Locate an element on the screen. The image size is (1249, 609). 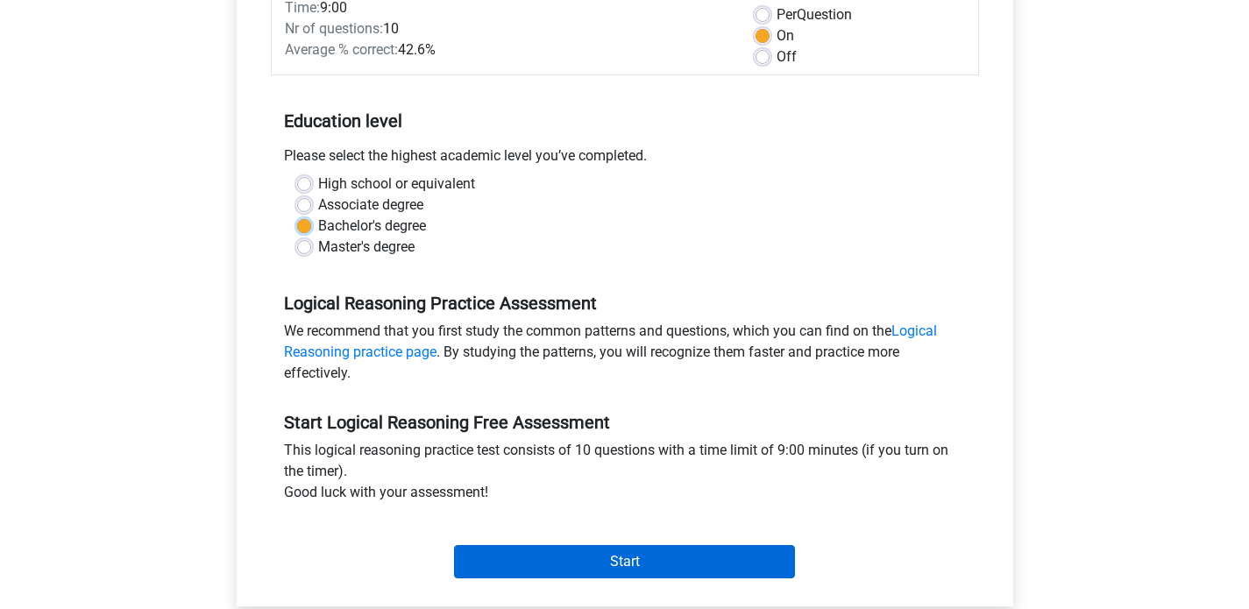
div: Please select the highest academic level you’ve completed. is located at coordinates (625, 160).